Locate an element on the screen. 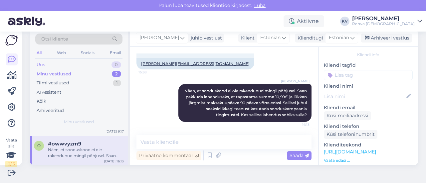  p: Kliendi tag'id is located at coordinates (368, 65).